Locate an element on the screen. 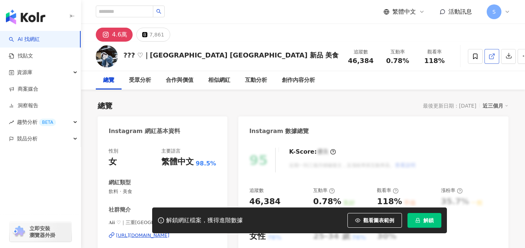  div: 0.78% is located at coordinates (327, 201).